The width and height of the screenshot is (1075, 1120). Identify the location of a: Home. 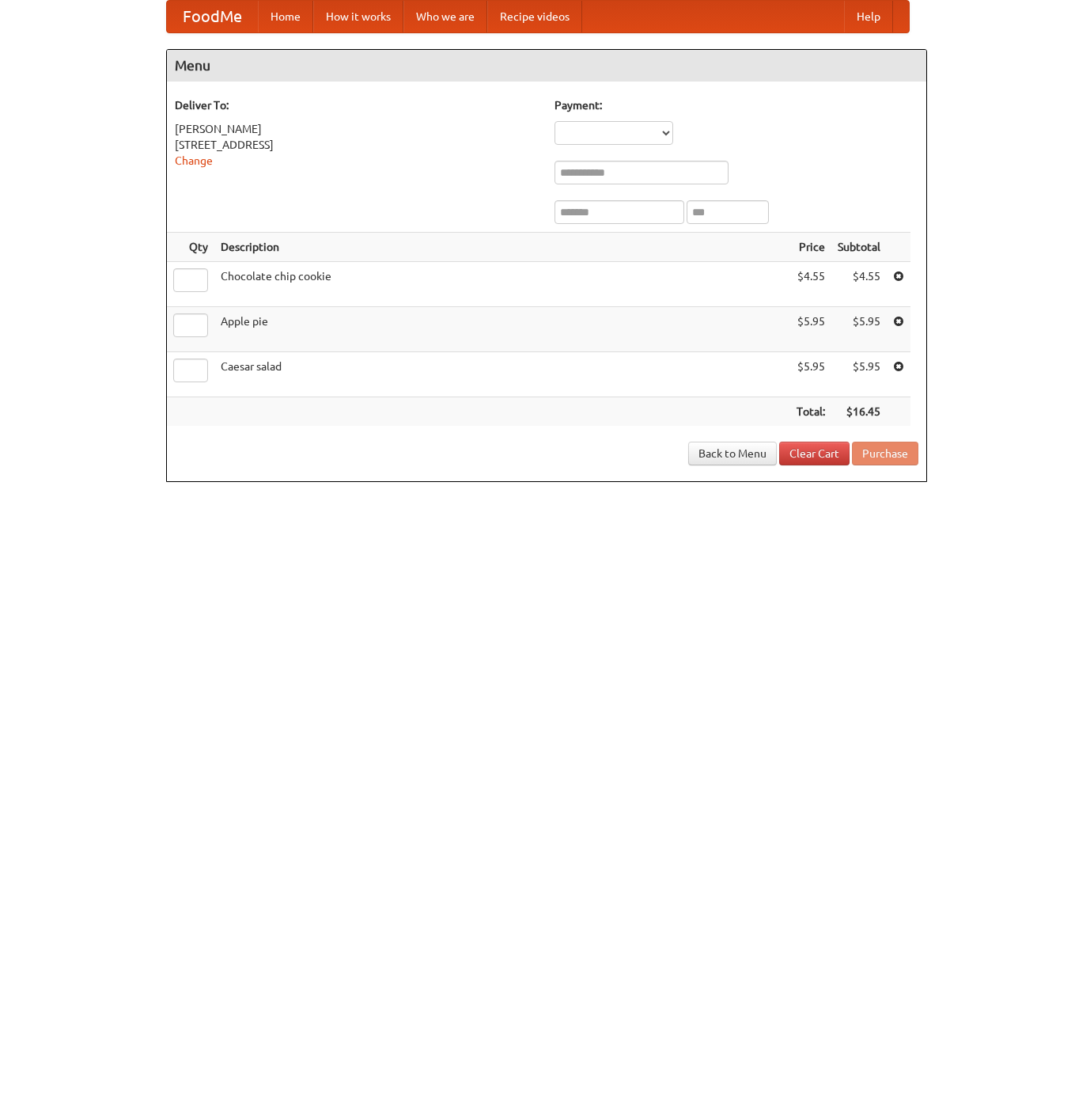
(286, 16).